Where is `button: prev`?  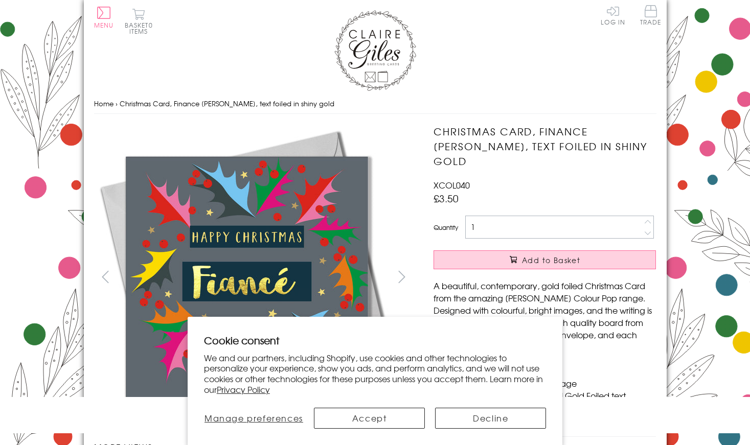 button: prev is located at coordinates (105, 277).